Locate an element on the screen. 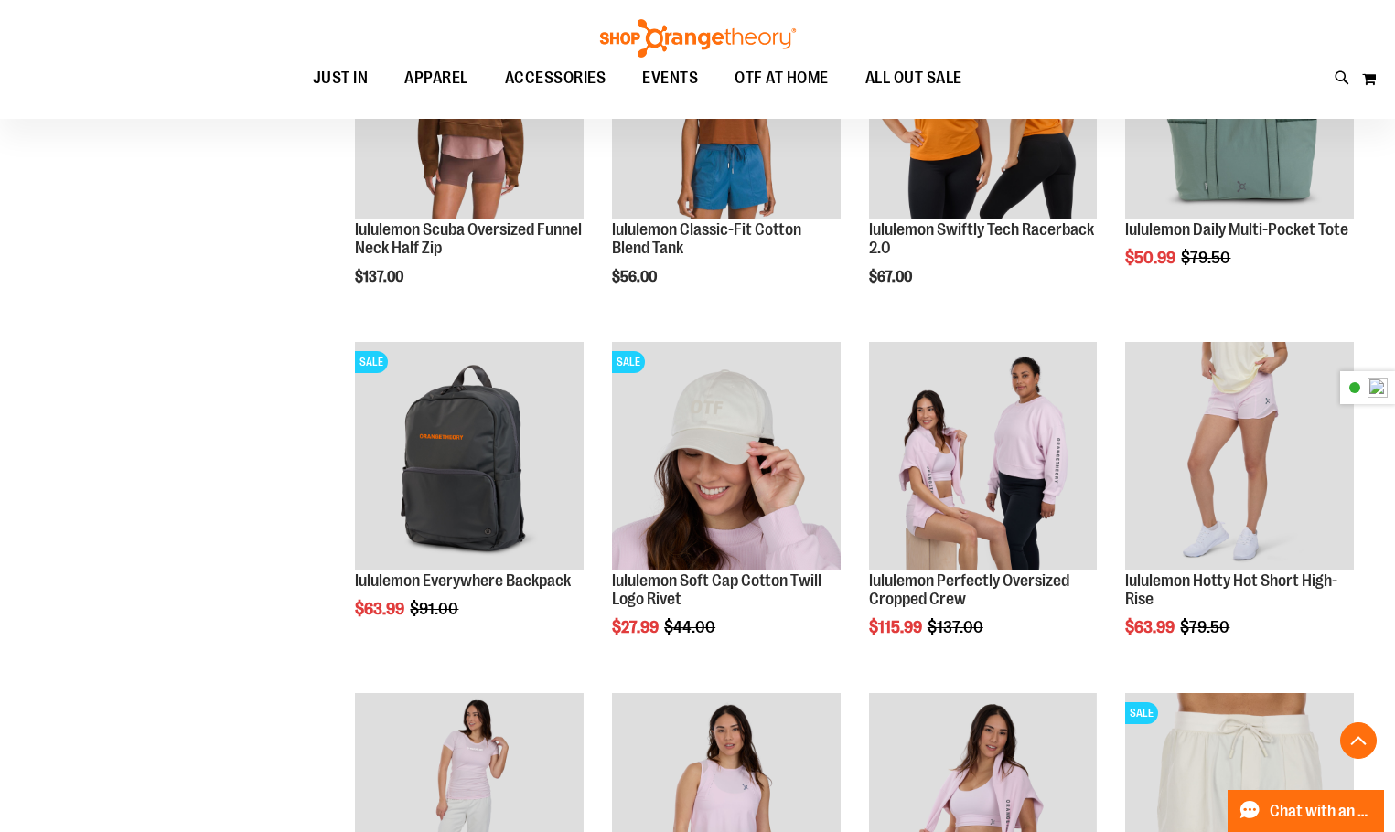 The image size is (1395, 832). span: $115.99 is located at coordinates (896, 627).